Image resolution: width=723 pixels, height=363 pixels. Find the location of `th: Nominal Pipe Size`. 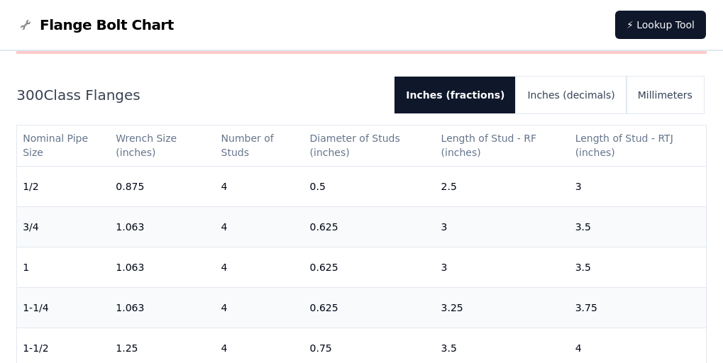

th: Nominal Pipe Size is located at coordinates (63, 145).